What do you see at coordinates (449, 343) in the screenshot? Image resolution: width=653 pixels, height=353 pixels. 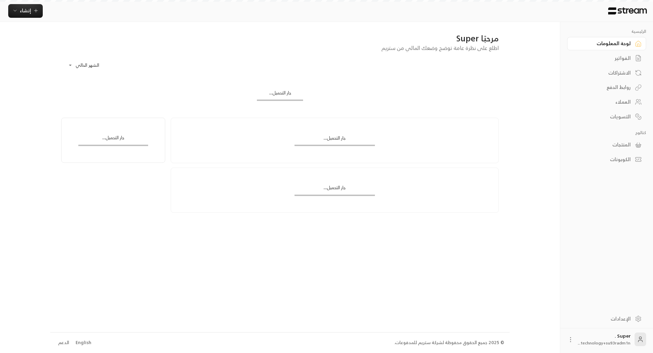 I see `div: © 2025 جميع الحقوق محفوظة لشركة ستريم للمدفوعات.` at bounding box center [449, 343].